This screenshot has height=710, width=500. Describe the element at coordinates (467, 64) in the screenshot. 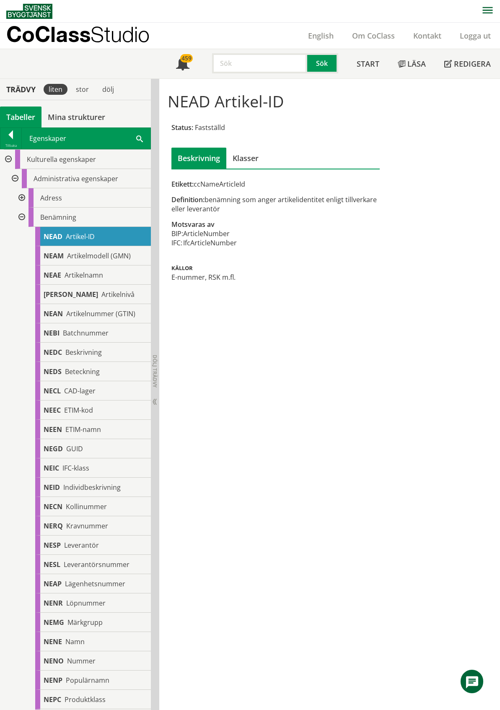

I see `a: Redigera` at that location.